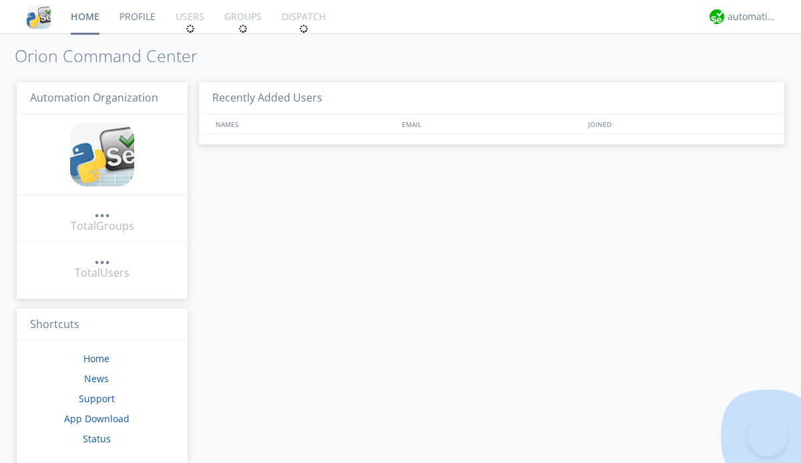 This screenshot has width=801, height=463. Describe the element at coordinates (97, 438) in the screenshot. I see `a: Status` at that location.